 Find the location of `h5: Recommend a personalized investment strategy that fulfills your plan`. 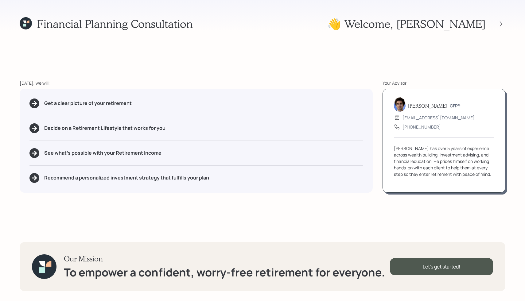

h5: Recommend a personalized investment strategy that fulfills your plan is located at coordinates (126, 178).